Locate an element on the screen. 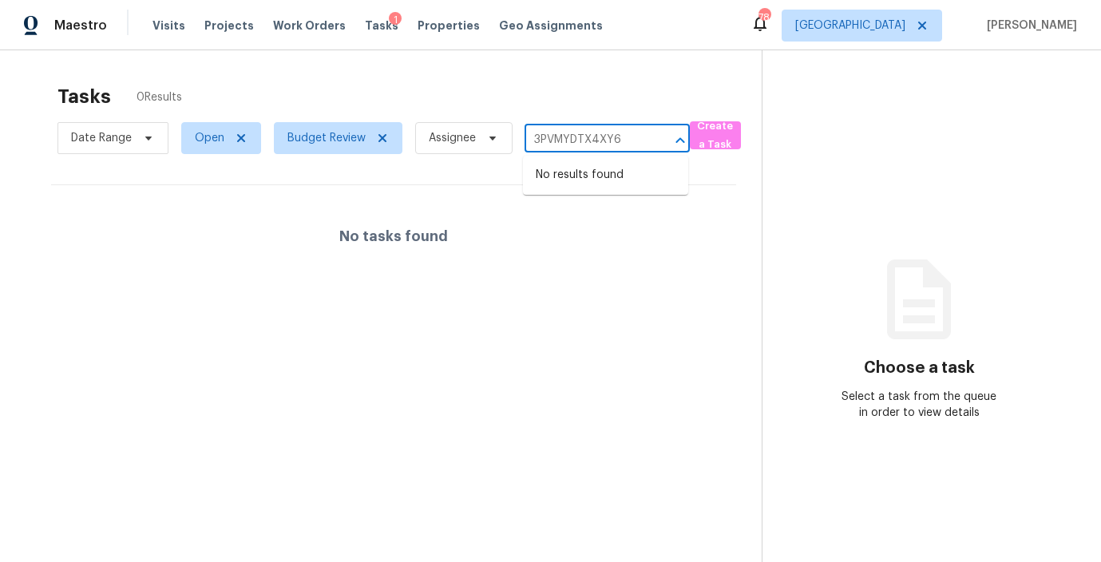 The width and height of the screenshot is (1101, 562). span: Create a Task is located at coordinates (715, 136).